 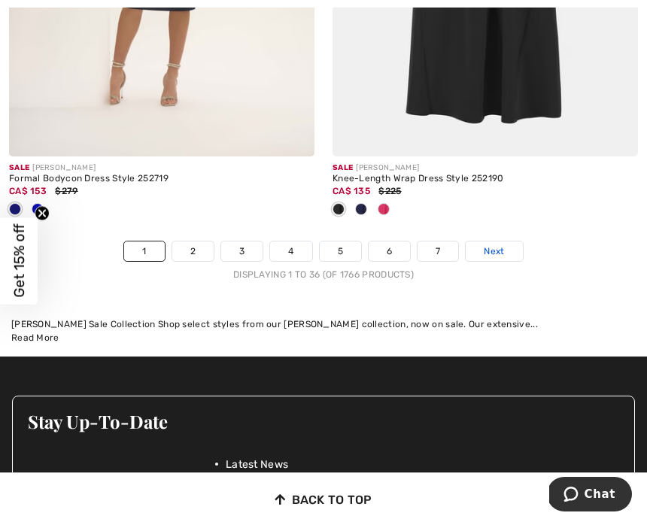 I want to click on div: Royal Sapphire 163, so click(x=38, y=210).